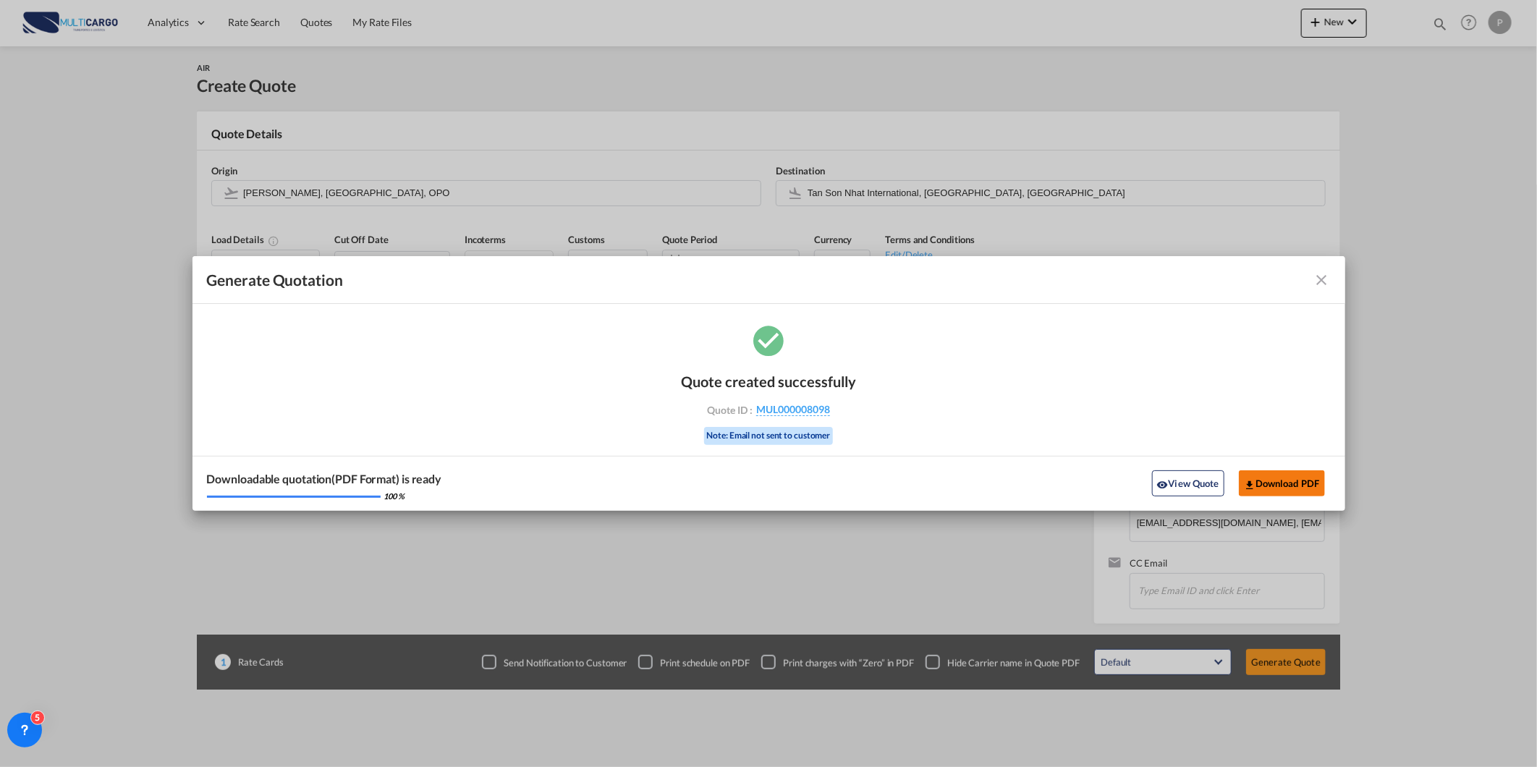 Image resolution: width=1537 pixels, height=767 pixels. What do you see at coordinates (768, 381) in the screenshot?
I see `div: Quote created successfully` at bounding box center [768, 381].